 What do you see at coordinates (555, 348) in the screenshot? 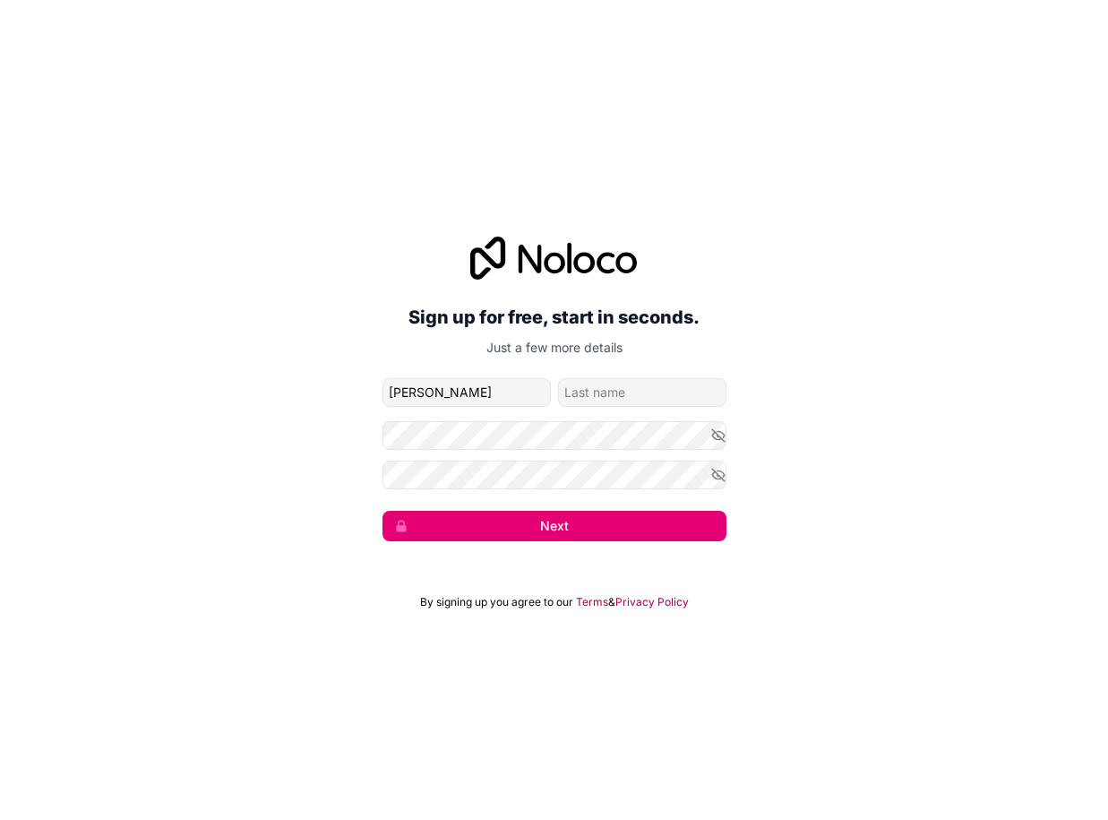
I see `p: Just a few more details` at bounding box center [555, 348].